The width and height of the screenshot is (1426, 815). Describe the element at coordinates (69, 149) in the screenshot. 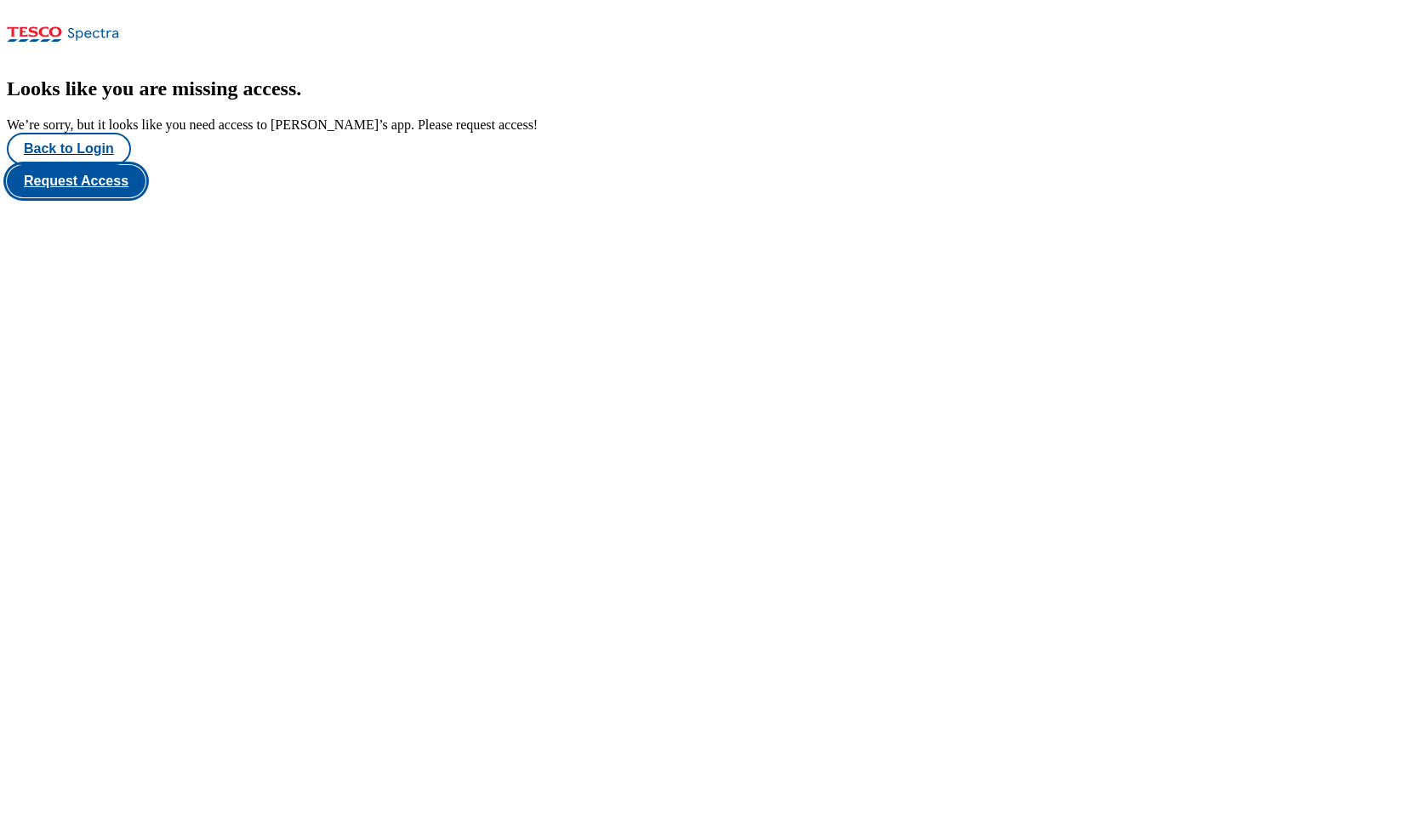

I see `button: Back to Login` at that location.